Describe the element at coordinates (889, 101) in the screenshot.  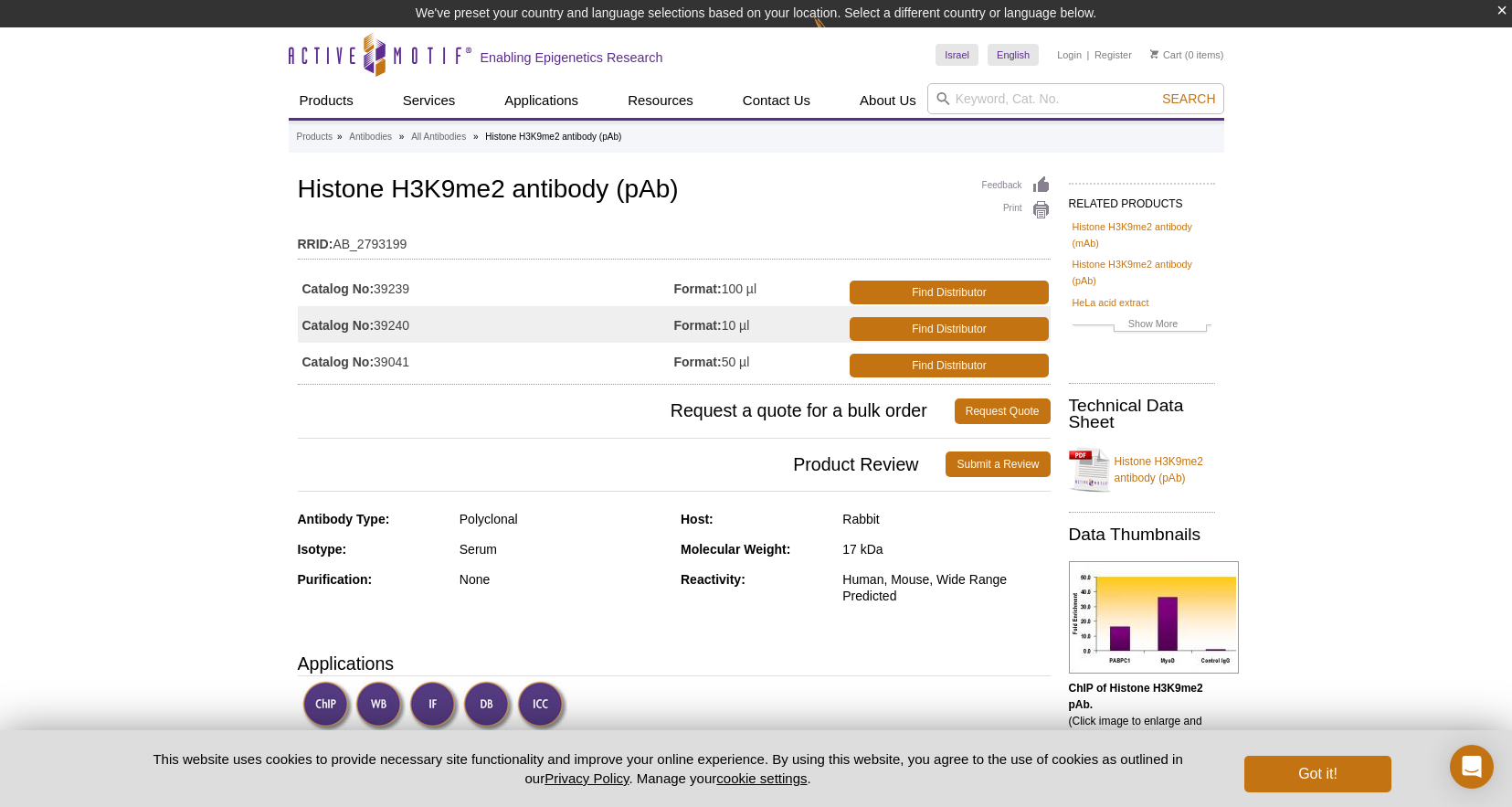
I see `a: About Us` at that location.